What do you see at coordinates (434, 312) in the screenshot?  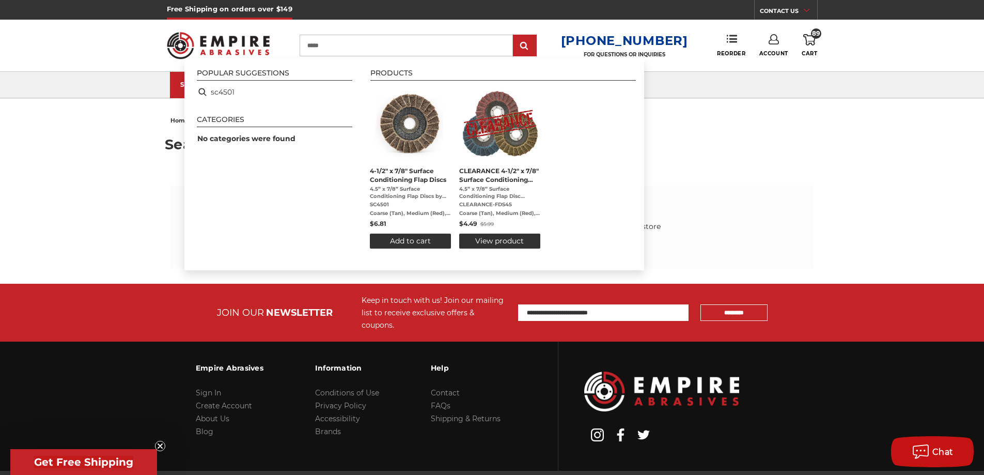 I see `div: Keep in touch with us! Join our mailing list to receive exclusive offers & coupons.` at bounding box center [434, 312].